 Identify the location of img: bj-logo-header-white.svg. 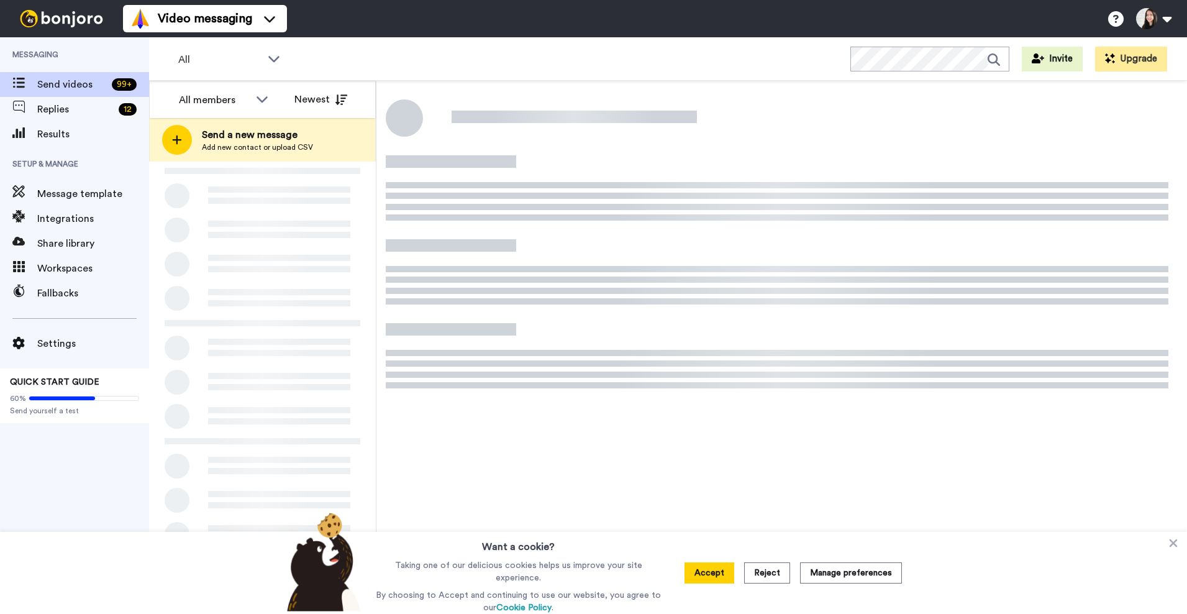
(61, 19).